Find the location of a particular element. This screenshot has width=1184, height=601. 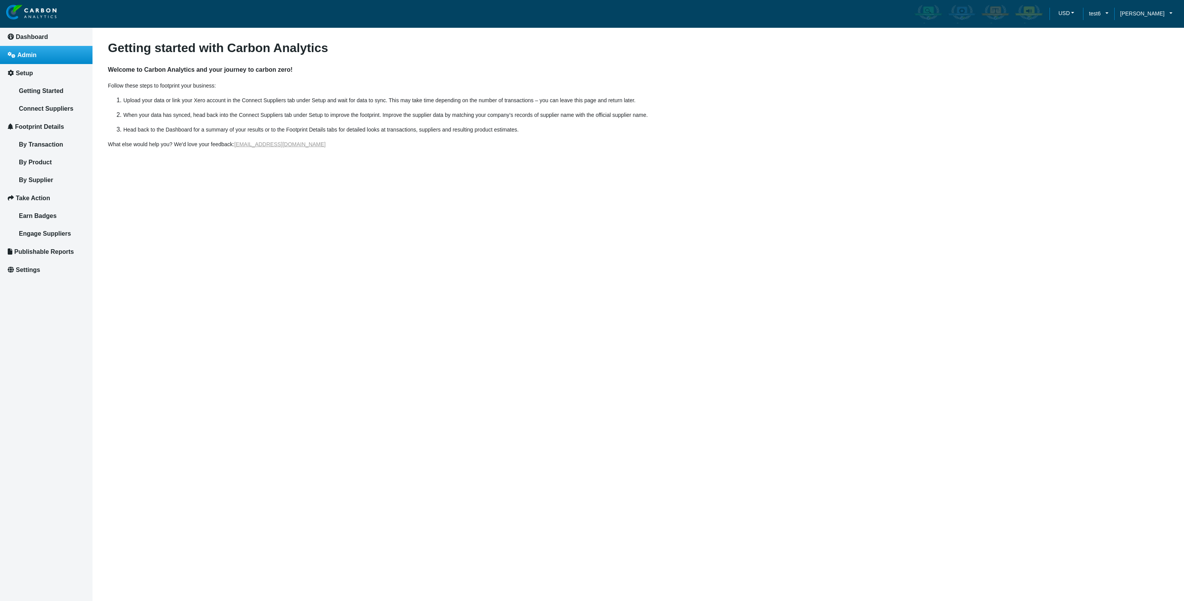

p: When your data has synced, head back into the Connect Suppliers tab under Setup to improve the fo... is located at coordinates (646, 115).